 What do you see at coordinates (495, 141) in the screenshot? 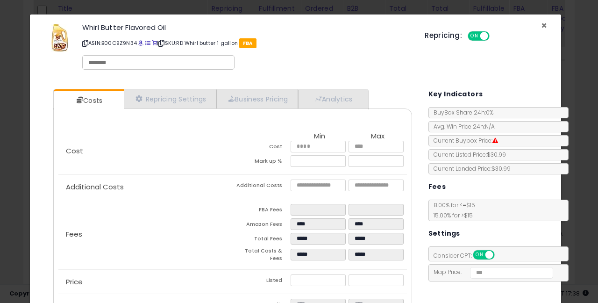
I see `i: Suppressed Buy Box` at bounding box center [495, 141].